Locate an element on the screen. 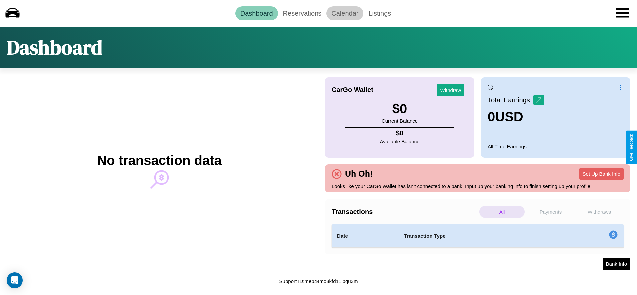 The width and height of the screenshot is (637, 295). p: Payments is located at coordinates (551, 212).